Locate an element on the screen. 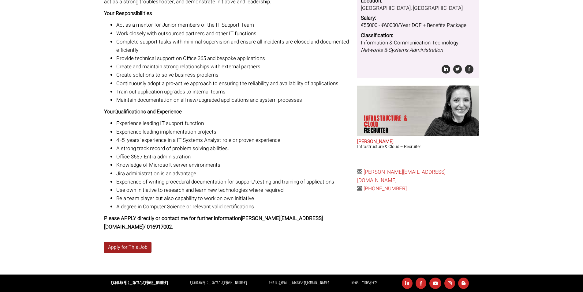 The width and height of the screenshot is (583, 292). li: Act as a mentor for Junior members of the IT Support Team is located at coordinates (234, 25).